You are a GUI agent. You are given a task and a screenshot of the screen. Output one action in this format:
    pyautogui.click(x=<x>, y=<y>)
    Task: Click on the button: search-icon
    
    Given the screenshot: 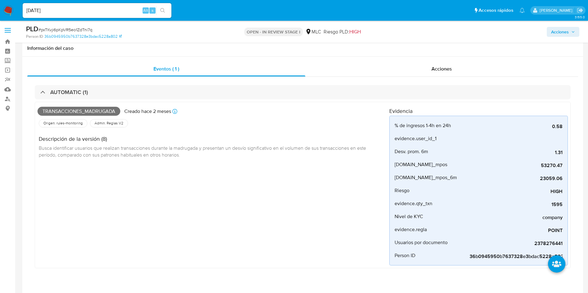 What is the action you would take?
    pyautogui.click(x=162, y=11)
    